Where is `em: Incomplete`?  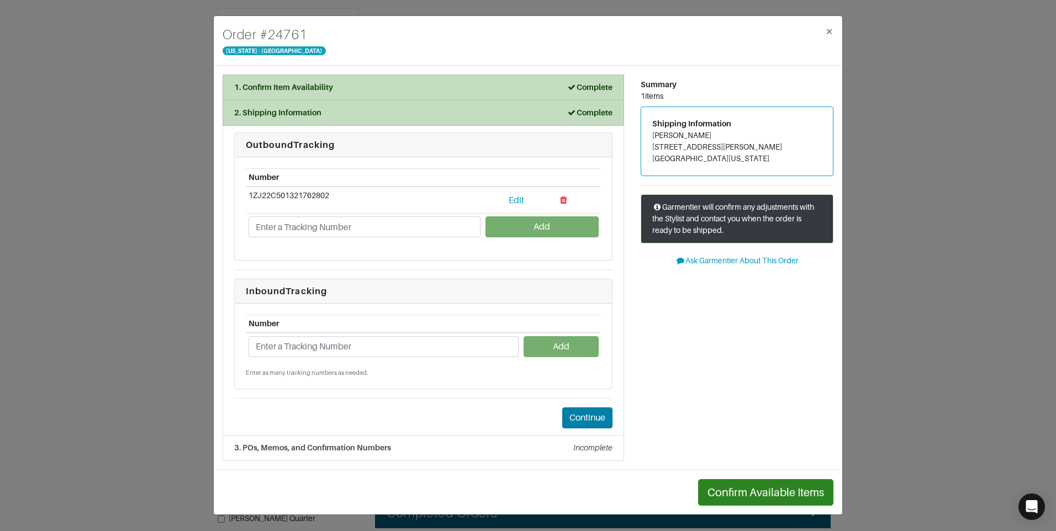
em: Incomplete is located at coordinates (592, 448).